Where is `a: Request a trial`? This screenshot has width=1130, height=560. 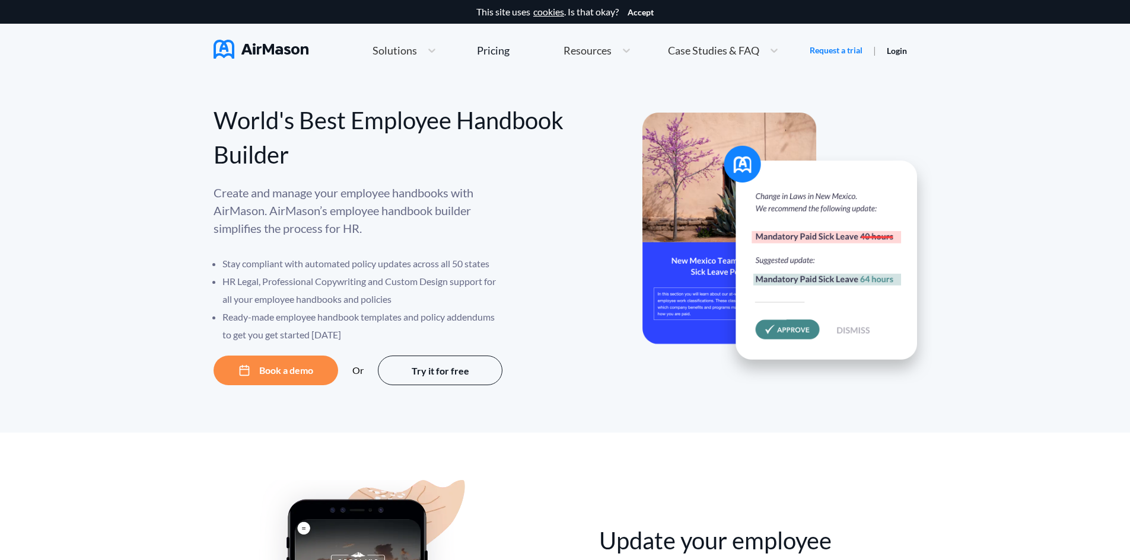
a: Request a trial is located at coordinates (835, 50).